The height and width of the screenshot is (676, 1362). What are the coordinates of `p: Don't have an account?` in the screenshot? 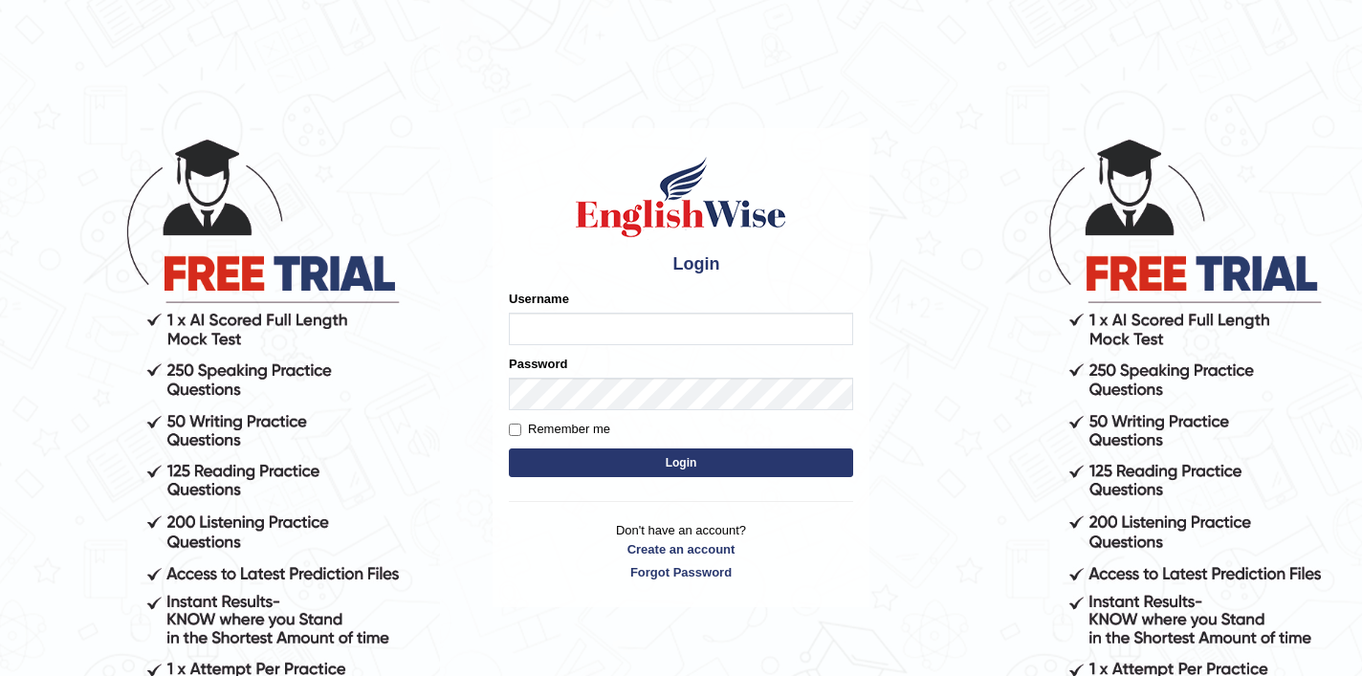 It's located at (681, 551).